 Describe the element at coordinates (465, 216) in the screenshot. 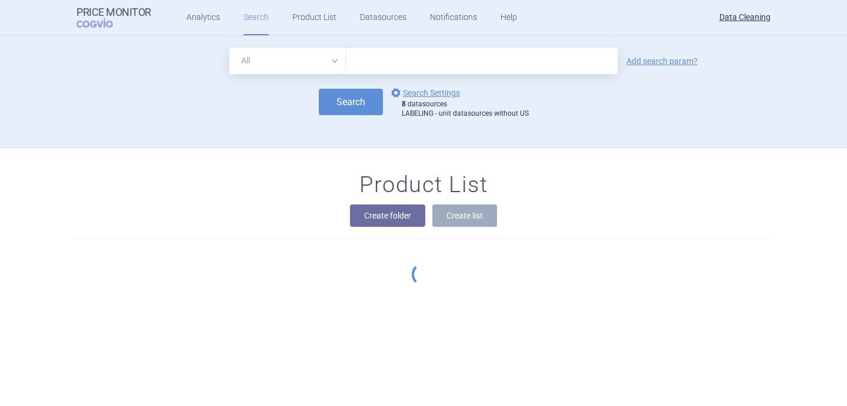

I see `button: Create list` at that location.